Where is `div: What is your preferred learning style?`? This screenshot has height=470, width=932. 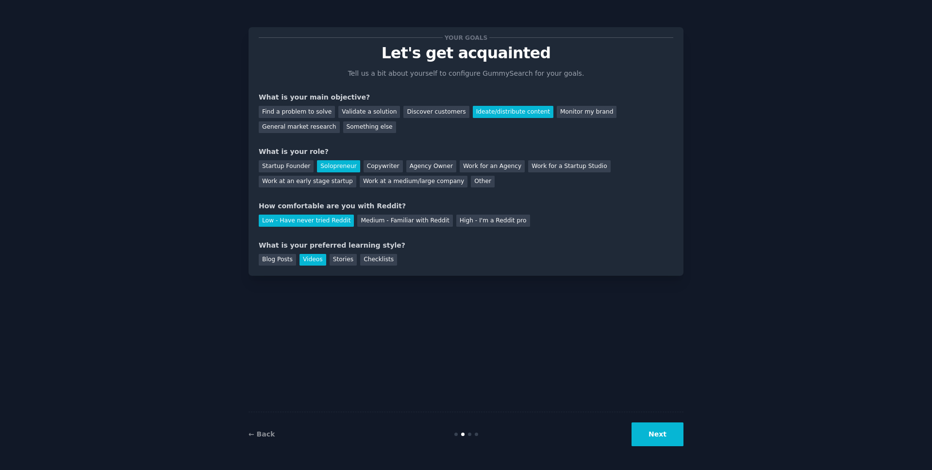 div: What is your preferred learning style? is located at coordinates (466, 245).